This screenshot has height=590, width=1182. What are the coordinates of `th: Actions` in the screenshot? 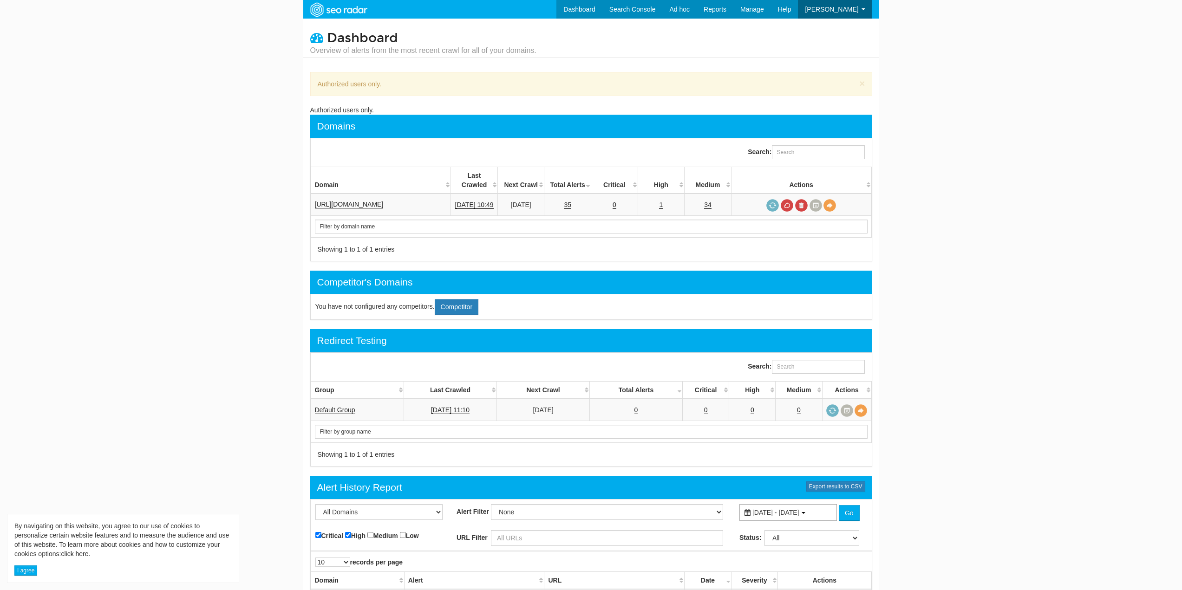 It's located at (824, 581).